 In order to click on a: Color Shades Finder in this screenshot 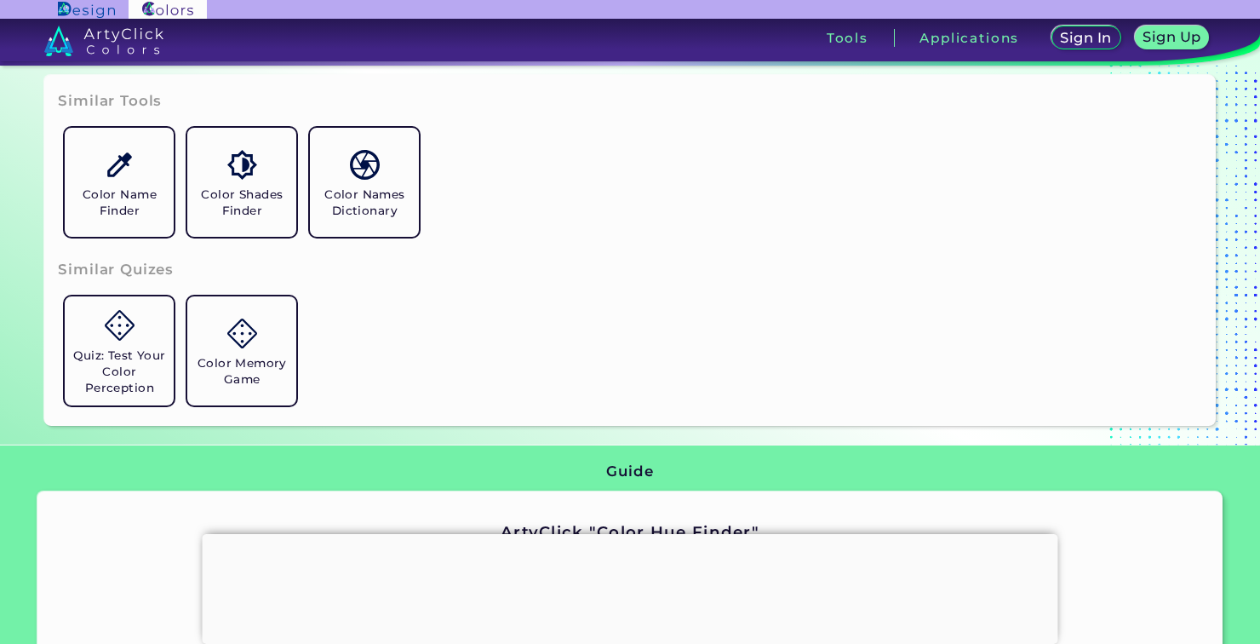, I will do `click(242, 182)`.